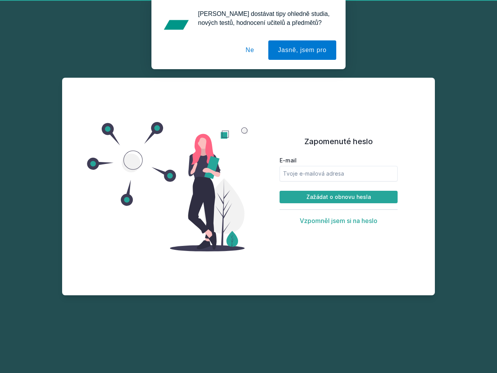 Image resolution: width=497 pixels, height=373 pixels. I want to click on button: Vzpomněl jsem si na heslo, so click(339, 221).